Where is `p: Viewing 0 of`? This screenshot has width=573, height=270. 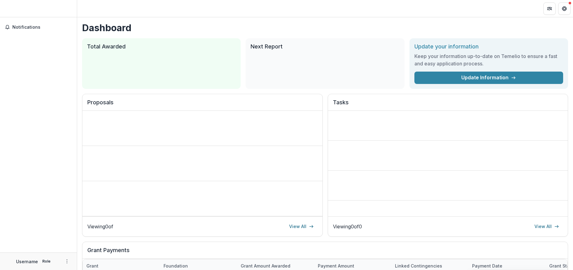 p: Viewing 0 of is located at coordinates (100, 227).